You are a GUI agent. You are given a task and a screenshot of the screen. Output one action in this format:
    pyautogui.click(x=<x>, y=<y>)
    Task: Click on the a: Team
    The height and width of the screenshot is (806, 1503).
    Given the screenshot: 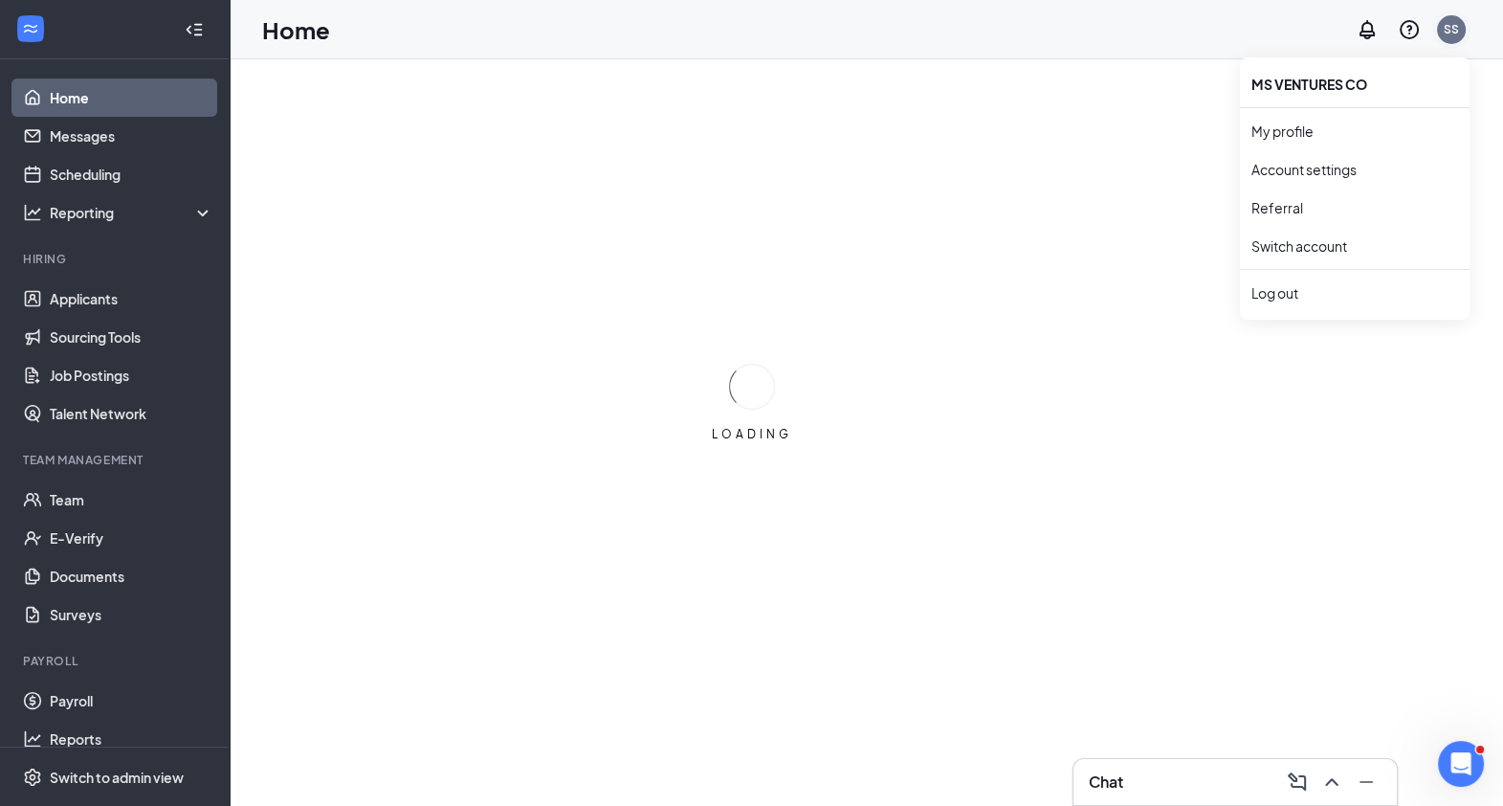 What is the action you would take?
    pyautogui.click(x=131, y=500)
    